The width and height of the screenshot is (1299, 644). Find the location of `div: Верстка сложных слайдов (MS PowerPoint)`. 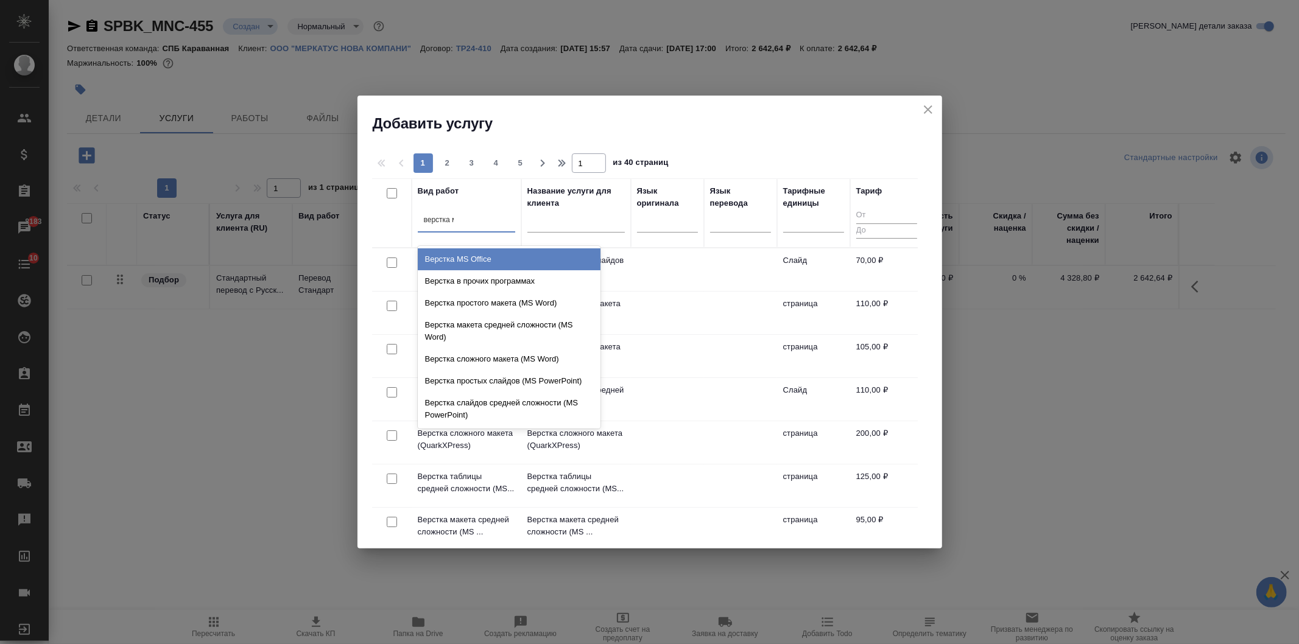

div: Верстка сложных слайдов (MS PowerPoint) is located at coordinates (509, 437).